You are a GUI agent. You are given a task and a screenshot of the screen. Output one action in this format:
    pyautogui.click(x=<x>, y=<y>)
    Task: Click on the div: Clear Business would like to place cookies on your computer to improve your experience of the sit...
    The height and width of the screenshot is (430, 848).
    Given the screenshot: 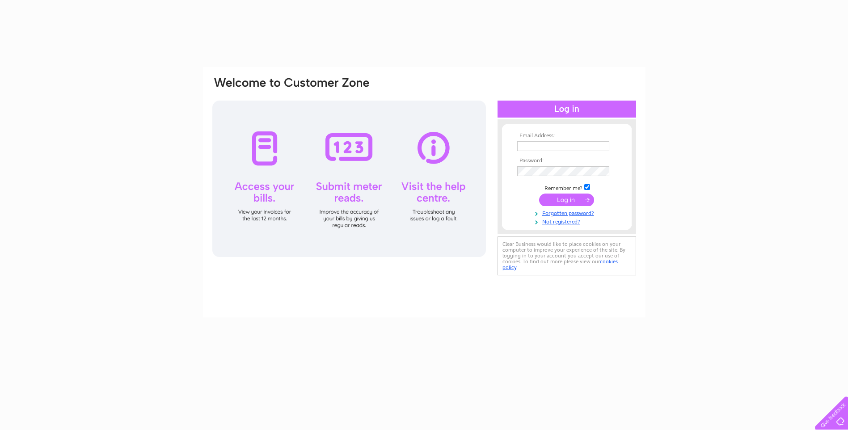 What is the action you would take?
    pyautogui.click(x=567, y=256)
    